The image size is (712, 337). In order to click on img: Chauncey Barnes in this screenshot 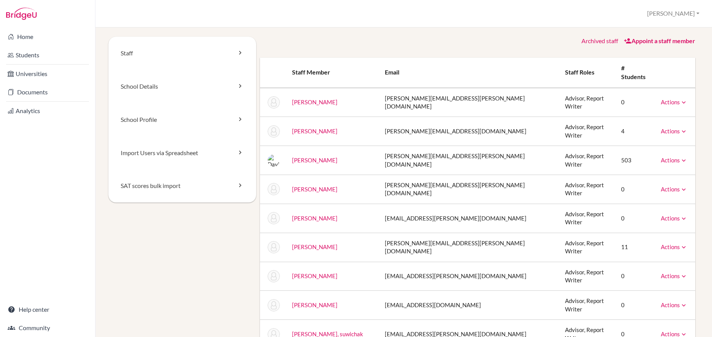, I will do `click(274, 218)`.